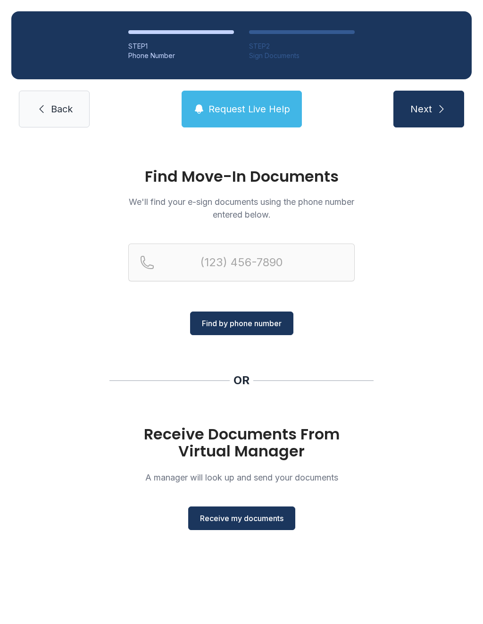 This screenshot has width=483, height=624. Describe the element at coordinates (242, 380) in the screenshot. I see `div: OR` at that location.